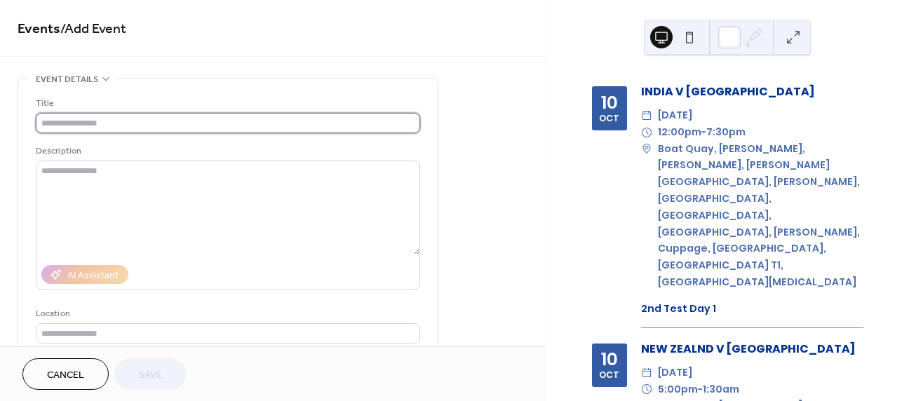 Image resolution: width=909 pixels, height=401 pixels. What do you see at coordinates (226, 313) in the screenshot?
I see `div: Location` at bounding box center [226, 313].